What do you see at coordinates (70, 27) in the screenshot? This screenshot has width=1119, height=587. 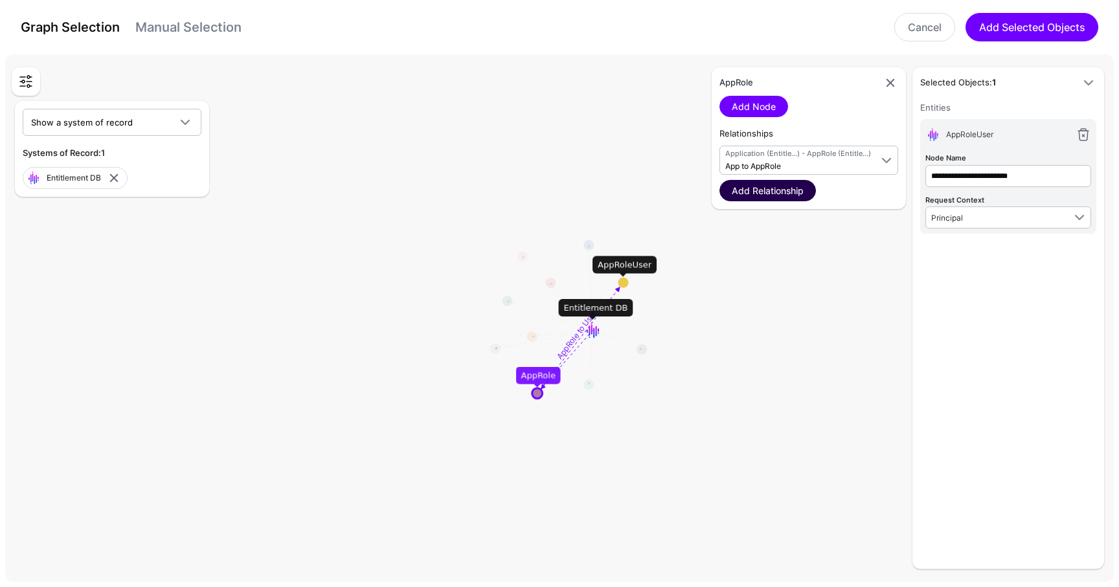 I see `a: Graph Selection` at bounding box center [70, 27].